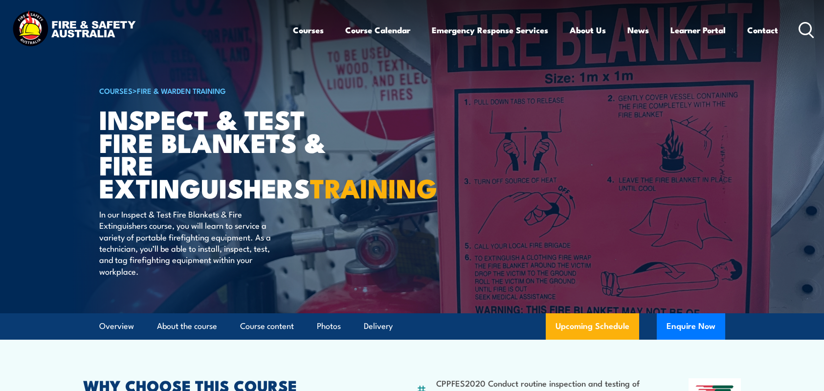  What do you see at coordinates (116, 90) in the screenshot?
I see `a: COURSES` at bounding box center [116, 90].